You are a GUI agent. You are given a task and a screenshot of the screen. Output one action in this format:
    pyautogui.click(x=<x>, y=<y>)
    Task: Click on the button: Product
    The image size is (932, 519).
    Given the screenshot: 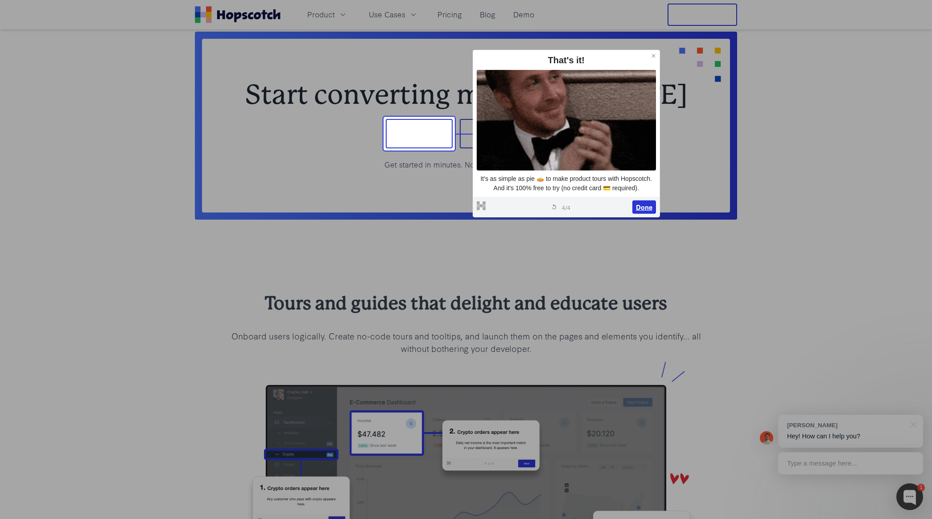 What is the action you would take?
    pyautogui.click(x=327, y=14)
    